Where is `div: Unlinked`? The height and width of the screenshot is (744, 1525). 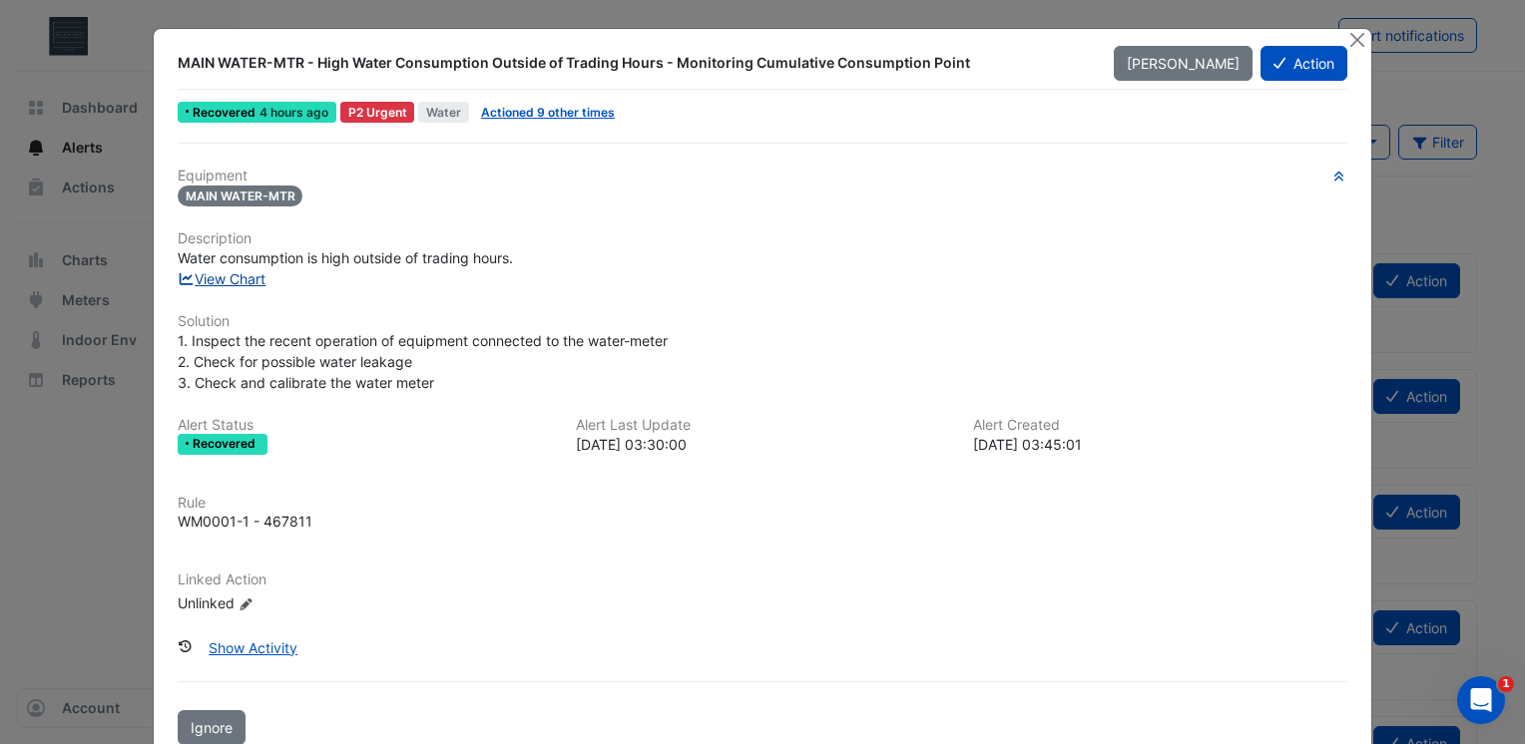 div: Unlinked is located at coordinates (297, 603).